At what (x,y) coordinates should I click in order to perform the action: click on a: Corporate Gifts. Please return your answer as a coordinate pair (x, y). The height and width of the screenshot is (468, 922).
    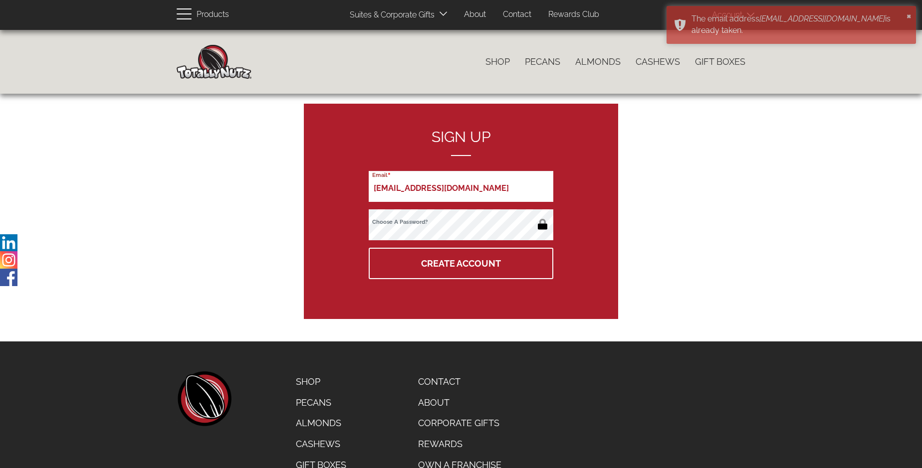
    Looking at the image, I should click on (459, 423).